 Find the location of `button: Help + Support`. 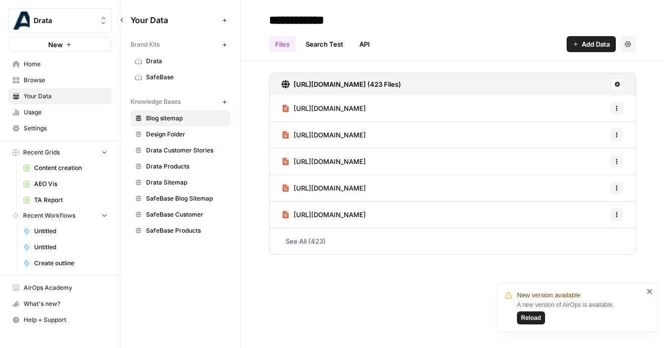

button: Help + Support is located at coordinates (60, 320).